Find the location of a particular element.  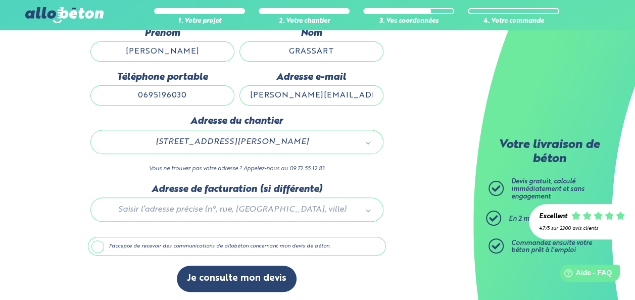

div: 3. Vos coordonnées is located at coordinates (409, 21).